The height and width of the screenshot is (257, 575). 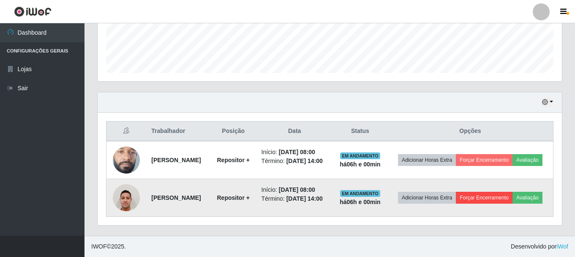 I want to click on span: Desenvolvido por, so click(x=540, y=246).